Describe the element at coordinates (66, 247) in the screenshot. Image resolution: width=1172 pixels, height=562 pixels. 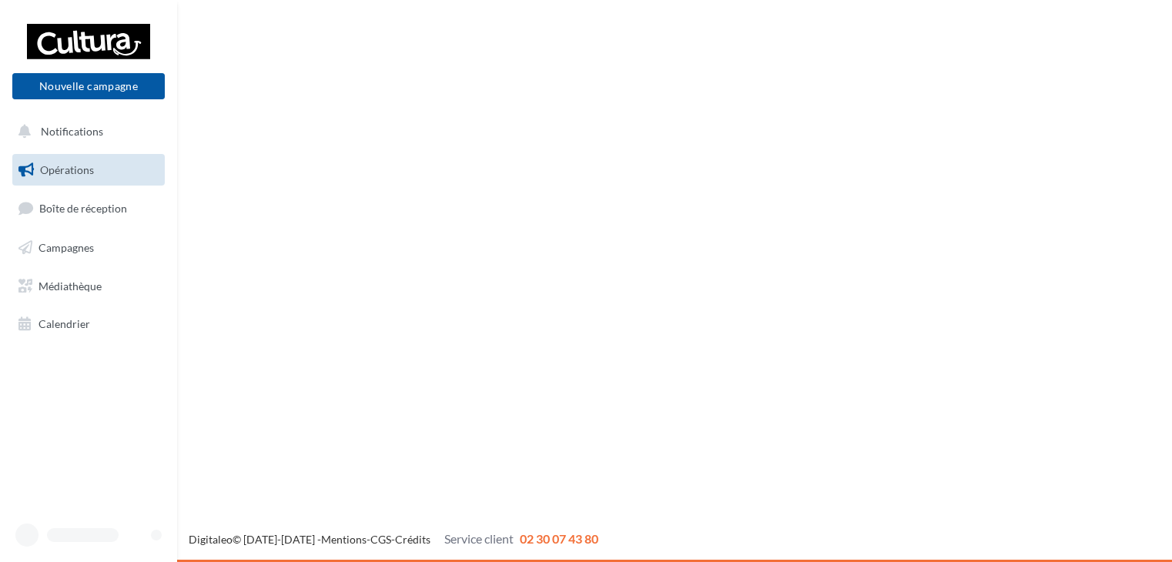
I see `span: Campagnes` at that location.